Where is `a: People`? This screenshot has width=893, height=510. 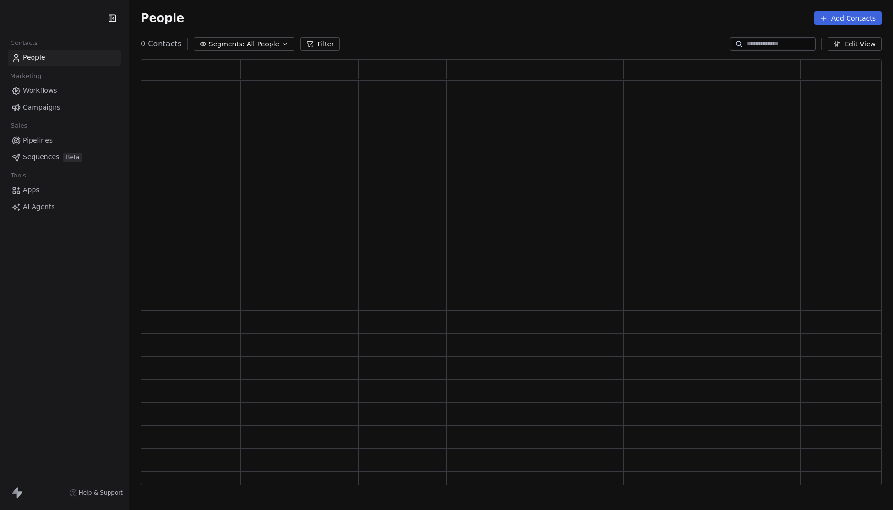
a: People is located at coordinates (64, 57).